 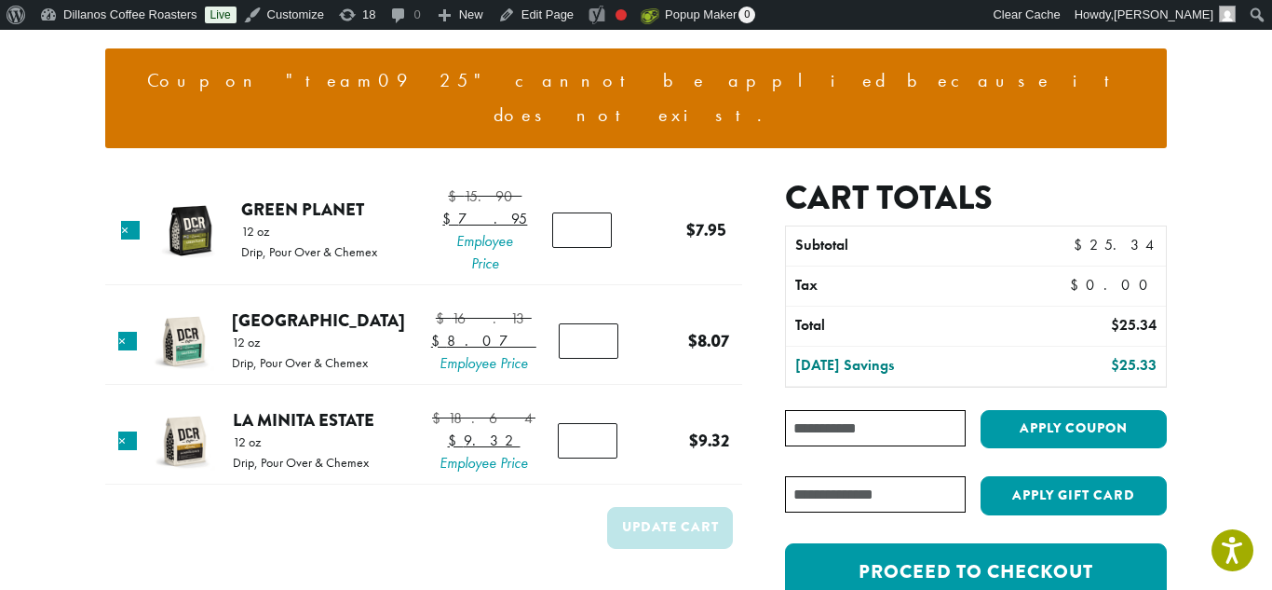 What do you see at coordinates (184, 441) in the screenshot?
I see `img: La Minita Estate` at bounding box center [184, 441].